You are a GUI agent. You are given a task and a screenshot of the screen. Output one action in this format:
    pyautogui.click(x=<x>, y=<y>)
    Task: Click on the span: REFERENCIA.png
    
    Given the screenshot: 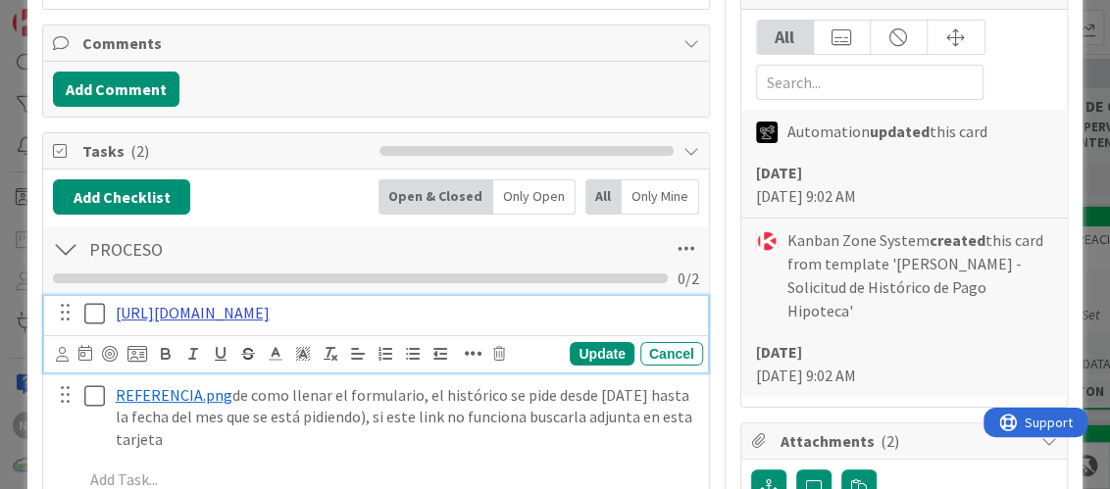 What is the action you would take?
    pyautogui.click(x=174, y=395)
    